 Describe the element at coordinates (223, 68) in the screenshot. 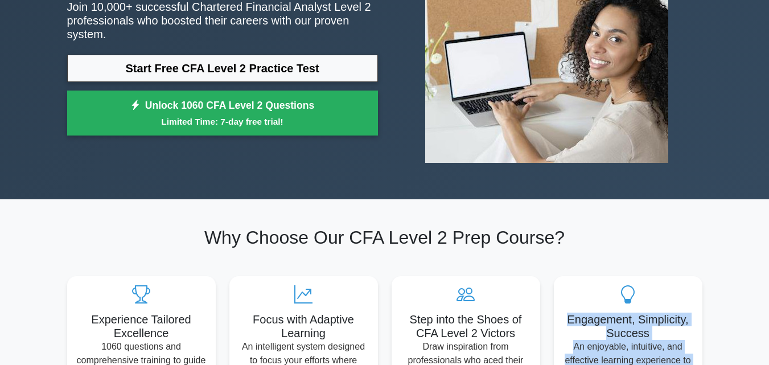

I see `a: Start Free CFA Level 2 Practice Test` at that location.